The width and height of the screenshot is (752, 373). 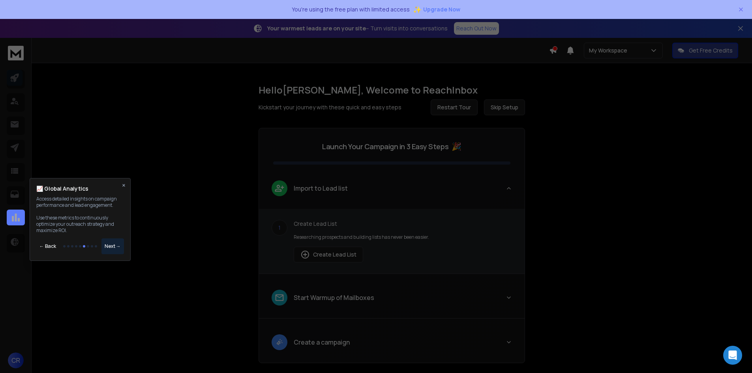 I want to click on button: Get Free Credits, so click(x=705, y=51).